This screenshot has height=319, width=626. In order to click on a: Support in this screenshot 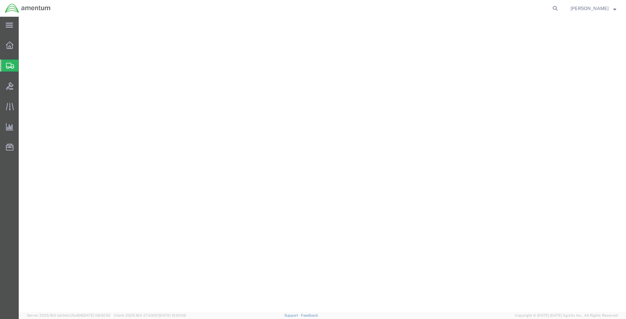, I will do `click(292, 315)`.